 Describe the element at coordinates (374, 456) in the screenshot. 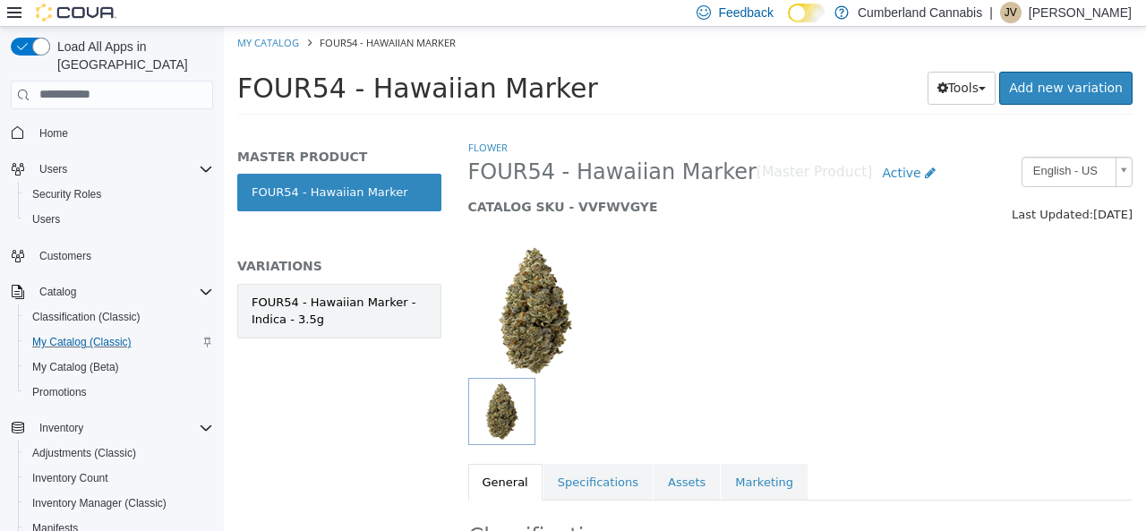

I see `a: Specifications` at that location.